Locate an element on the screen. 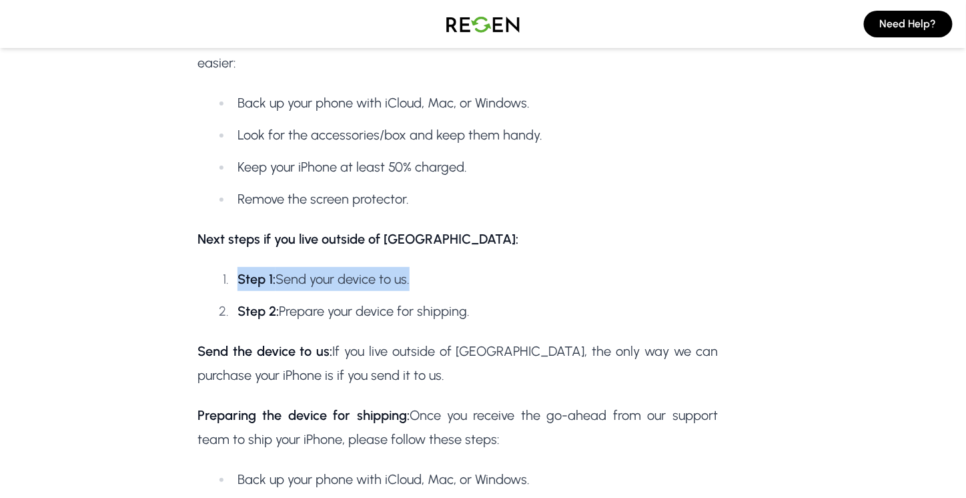  a: Need Help? is located at coordinates (908, 24).